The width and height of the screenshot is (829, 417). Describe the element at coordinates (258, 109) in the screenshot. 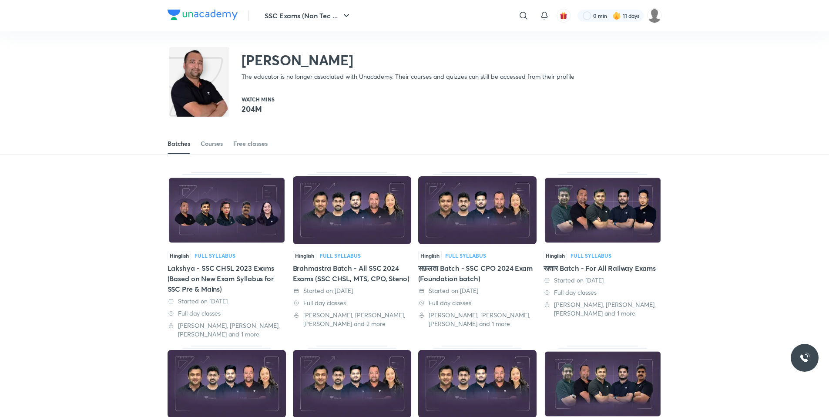

I see `p: 204M` at that location.